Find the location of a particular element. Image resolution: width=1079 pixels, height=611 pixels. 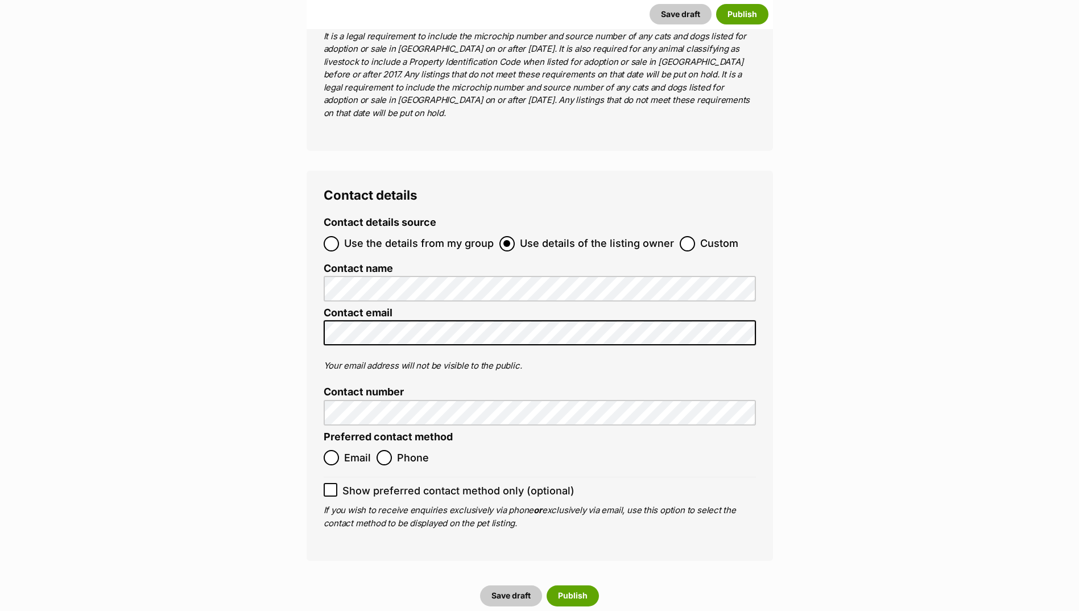

b: or is located at coordinates (538, 510).